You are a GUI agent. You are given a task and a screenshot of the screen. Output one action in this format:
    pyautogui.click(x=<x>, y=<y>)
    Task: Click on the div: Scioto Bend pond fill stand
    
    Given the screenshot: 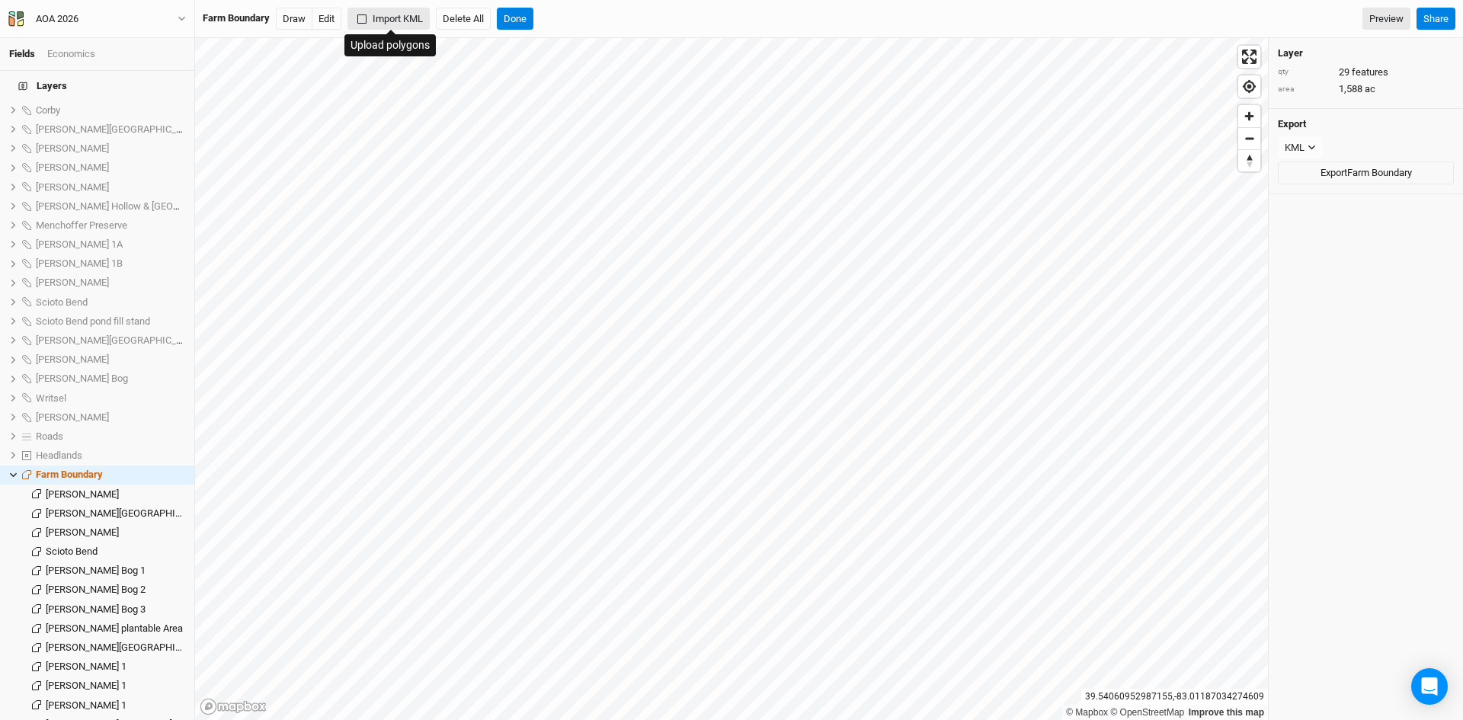 What is the action you would take?
    pyautogui.click(x=110, y=321)
    